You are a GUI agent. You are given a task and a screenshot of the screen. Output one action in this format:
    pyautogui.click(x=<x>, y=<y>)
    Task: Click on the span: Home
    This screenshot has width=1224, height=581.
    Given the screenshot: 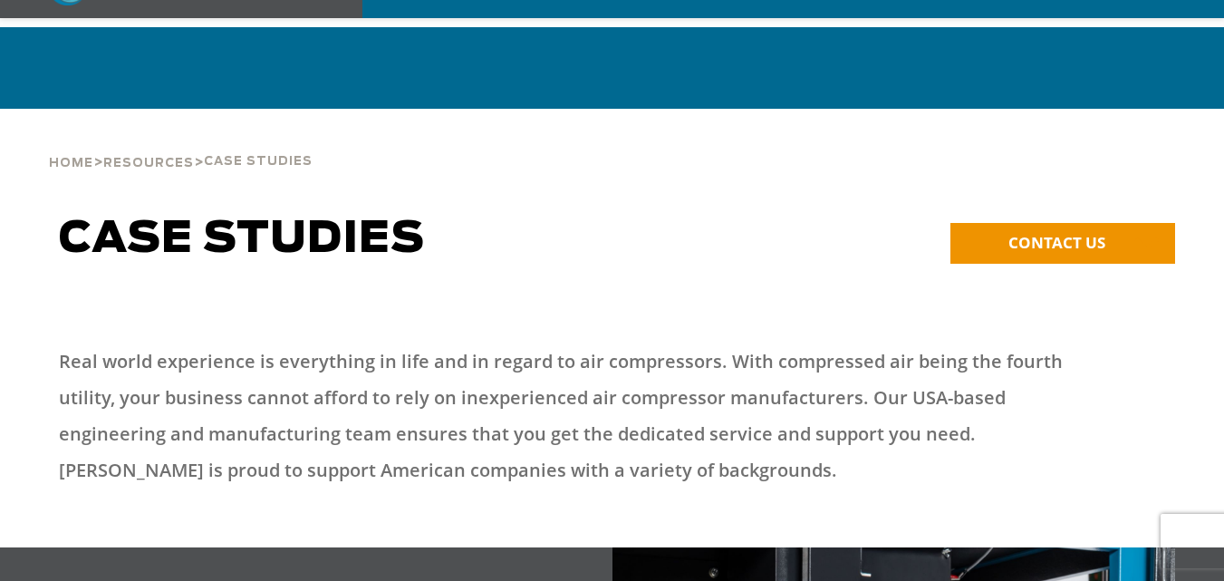 What is the action you would take?
    pyautogui.click(x=71, y=163)
    